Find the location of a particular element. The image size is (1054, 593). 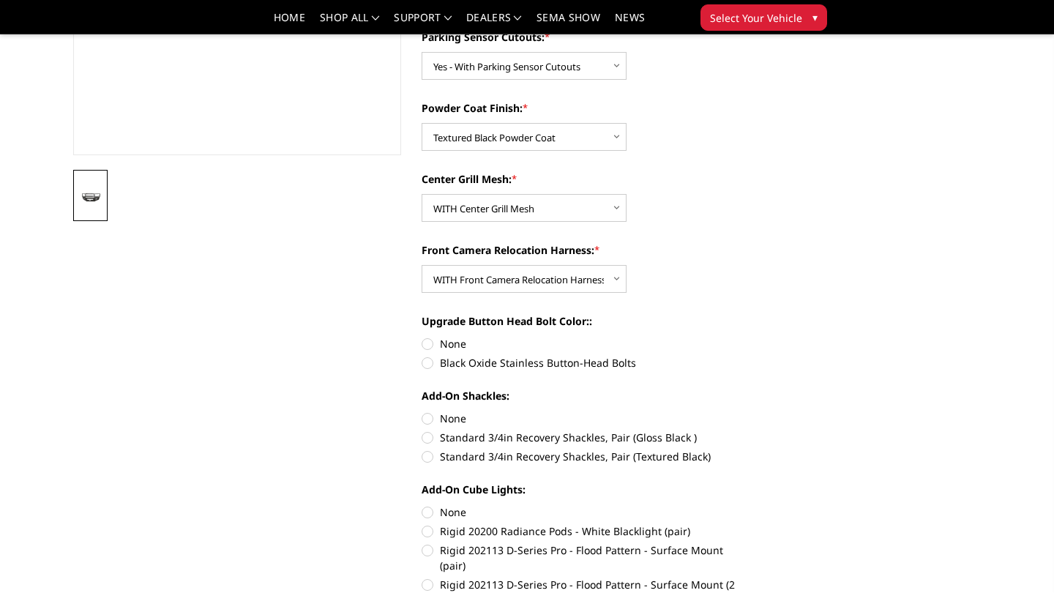

label: Add-On Shackles: is located at coordinates (586, 395).